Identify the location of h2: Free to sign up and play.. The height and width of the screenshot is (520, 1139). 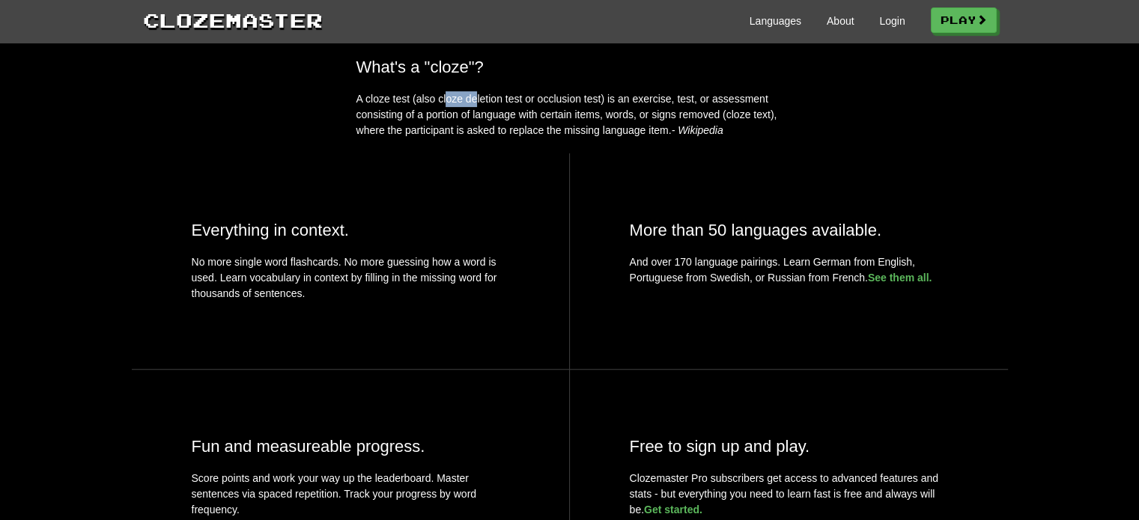
(788, 446).